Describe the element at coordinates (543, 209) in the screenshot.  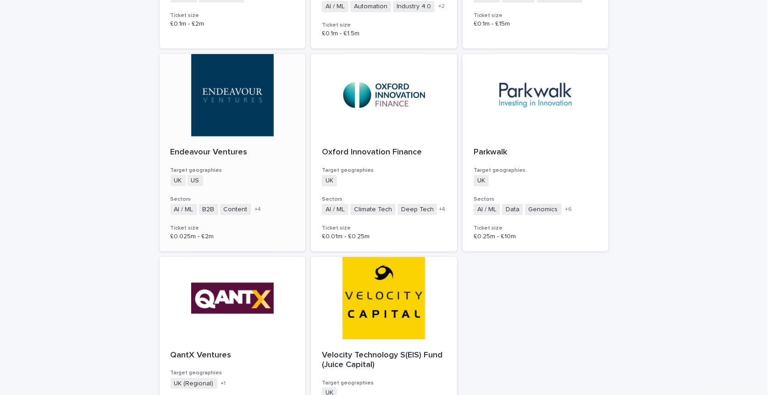
I see `span: Genomics` at that location.